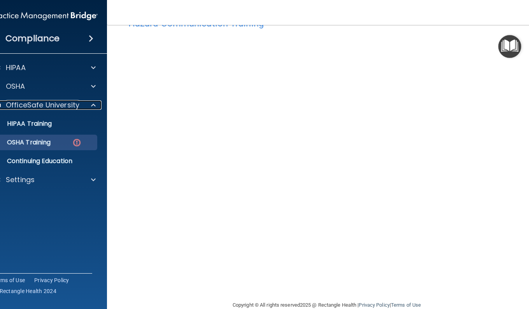 Image resolution: width=529 pixels, height=309 pixels. Describe the element at coordinates (20, 180) in the screenshot. I see `p: Settings` at that location.